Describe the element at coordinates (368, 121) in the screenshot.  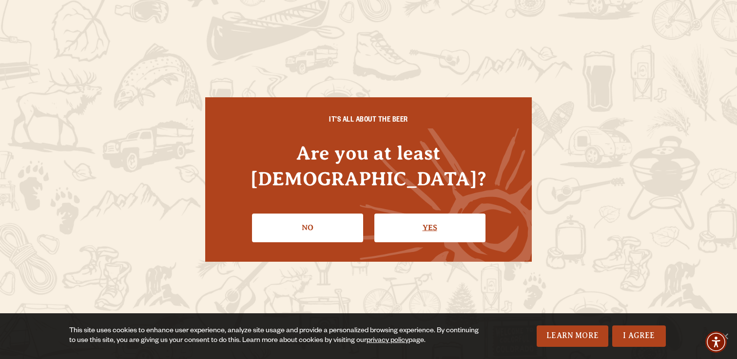
I see `h6: IT'S ALL ABOUT THE BEER` at that location.